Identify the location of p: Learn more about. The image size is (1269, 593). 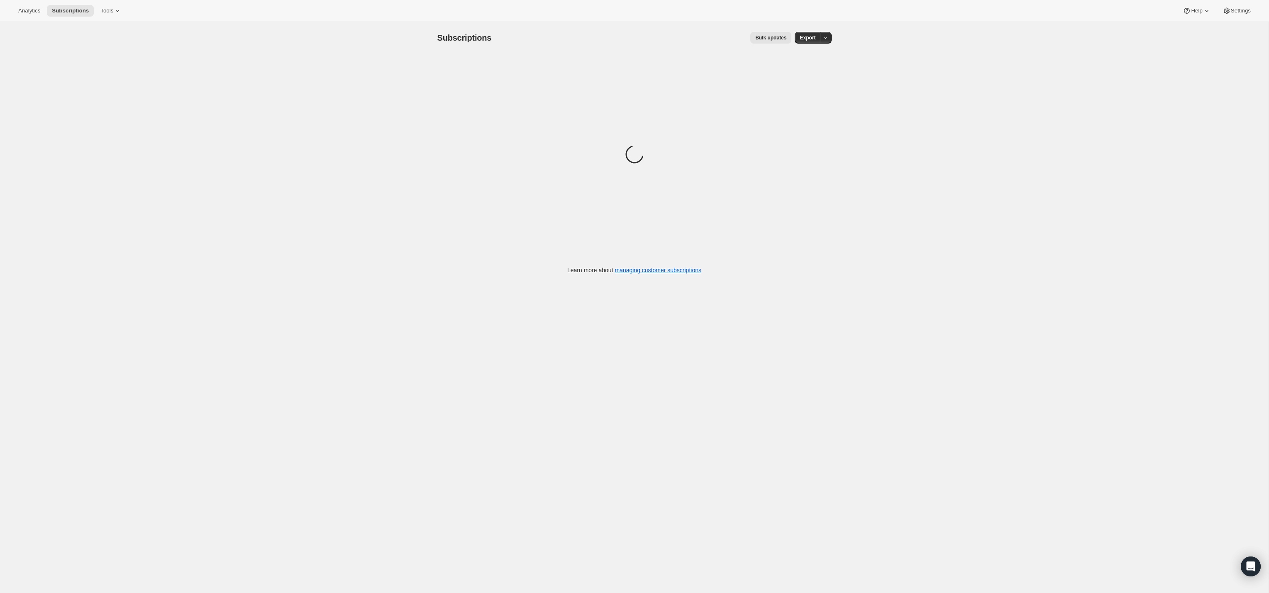
(634, 270).